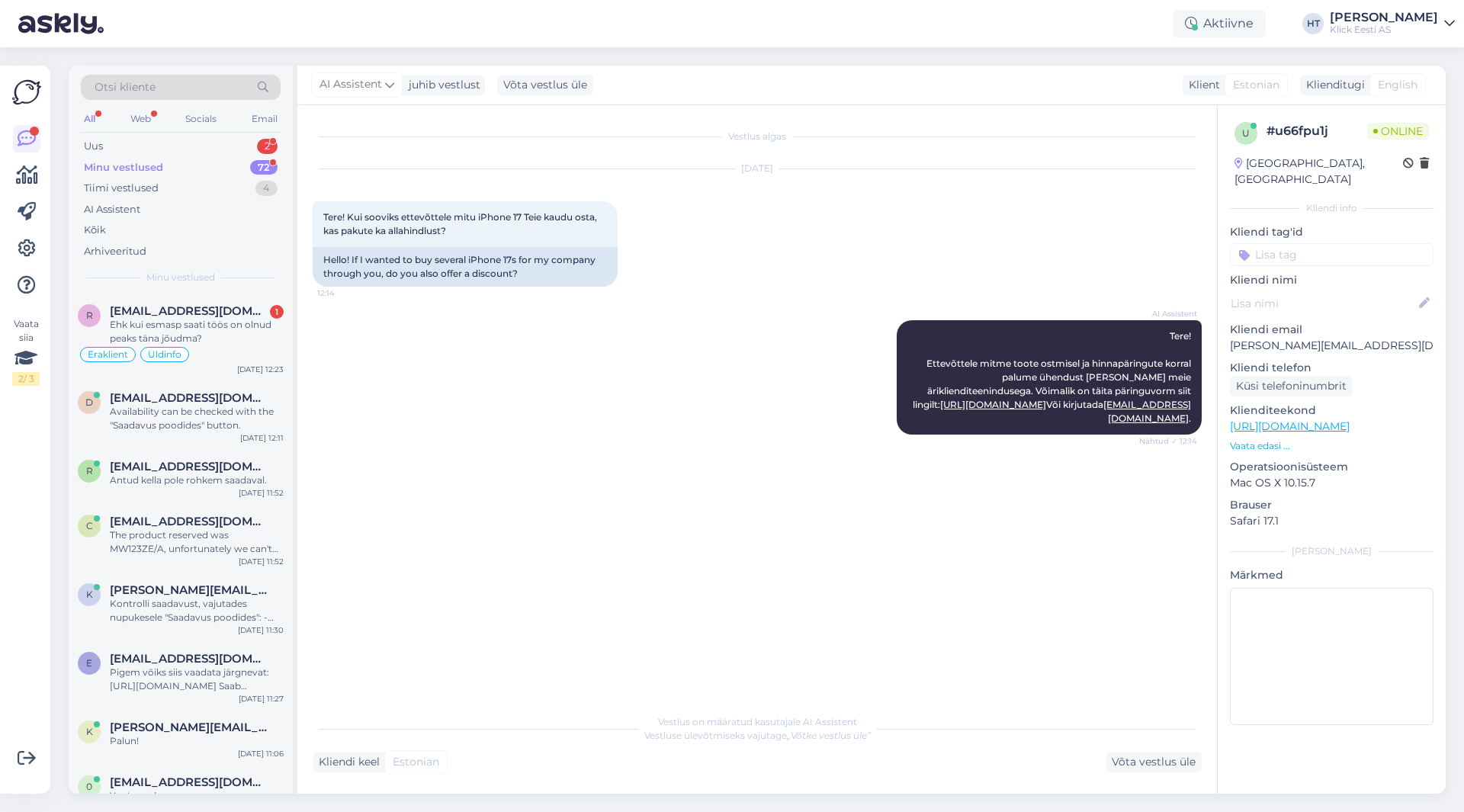  Describe the element at coordinates (125, 87) in the screenshot. I see `span: Otsi kliente` at that location.